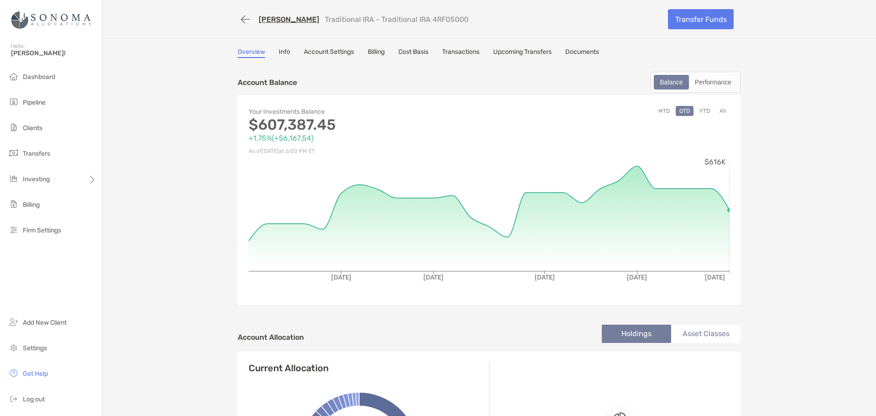 The width and height of the screenshot is (876, 416). Describe the element at coordinates (723, 111) in the screenshot. I see `button: All` at that location.